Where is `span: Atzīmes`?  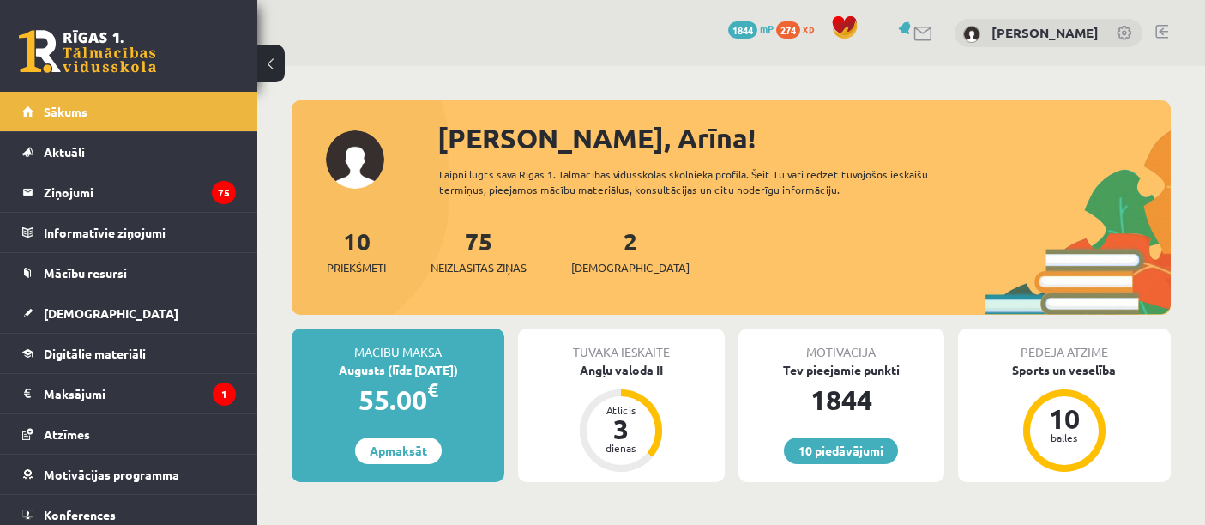 span: Atzīmes is located at coordinates (67, 434).